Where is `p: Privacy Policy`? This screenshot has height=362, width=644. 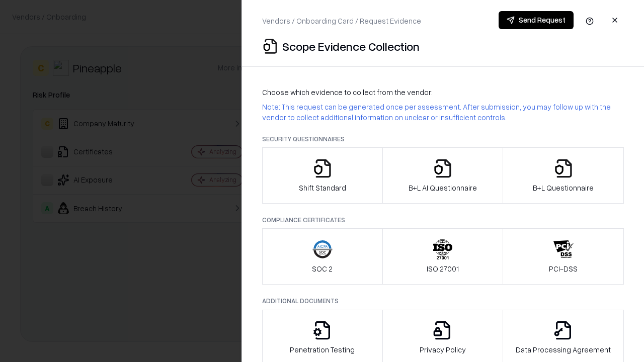 p: Privacy Policy is located at coordinates (443, 350).